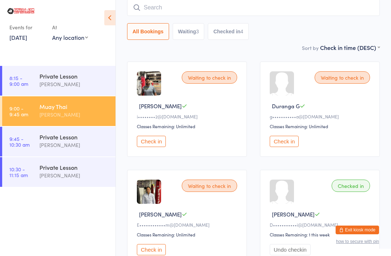 Image resolution: width=391 pixels, height=256 pixels. What do you see at coordinates (357, 241) in the screenshot?
I see `button: how to secure with pin` at bounding box center [357, 241].